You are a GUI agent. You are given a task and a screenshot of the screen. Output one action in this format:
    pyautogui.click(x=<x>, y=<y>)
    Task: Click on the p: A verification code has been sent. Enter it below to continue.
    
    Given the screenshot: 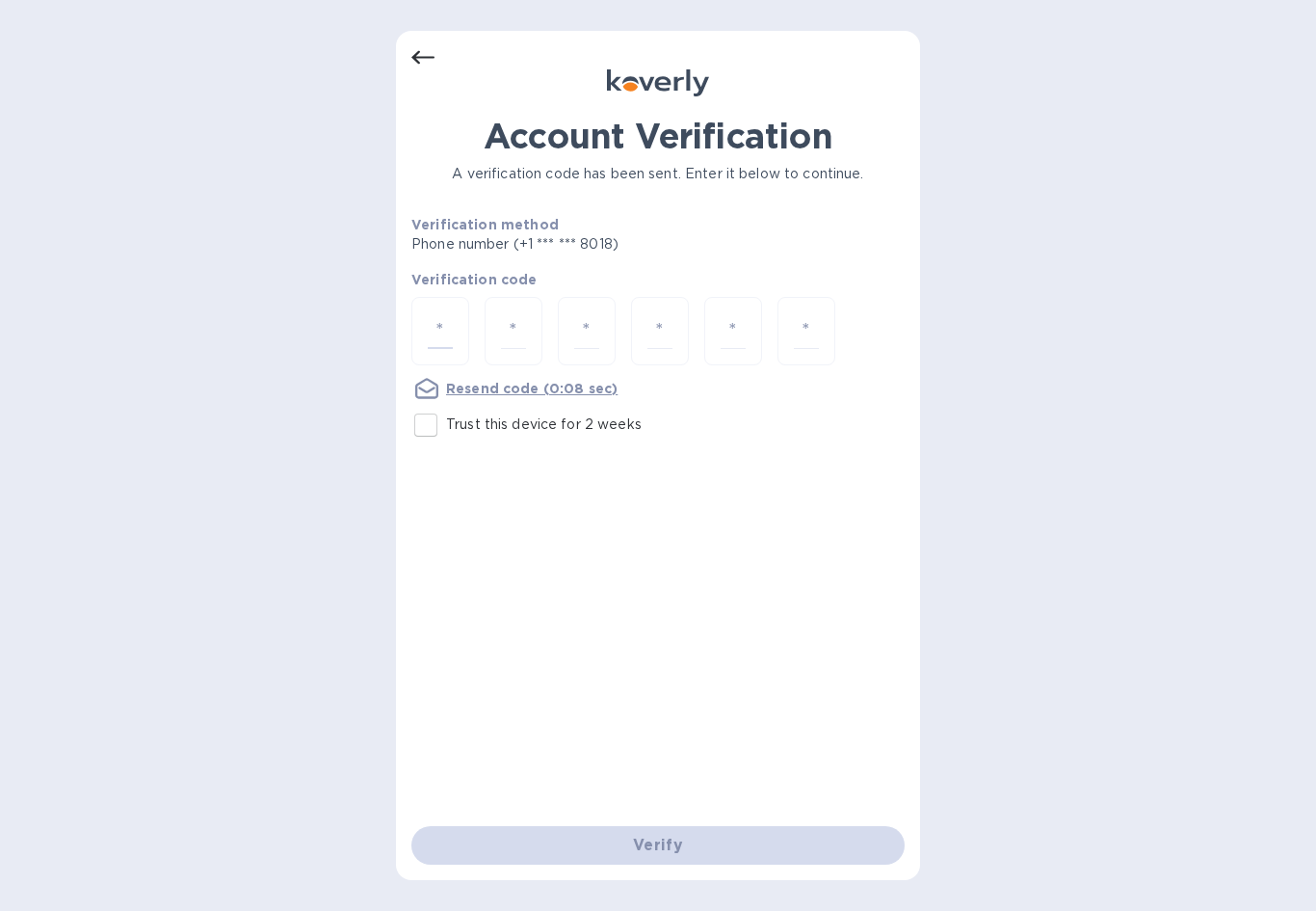 What is the action you would take?
    pyautogui.click(x=658, y=173)
    